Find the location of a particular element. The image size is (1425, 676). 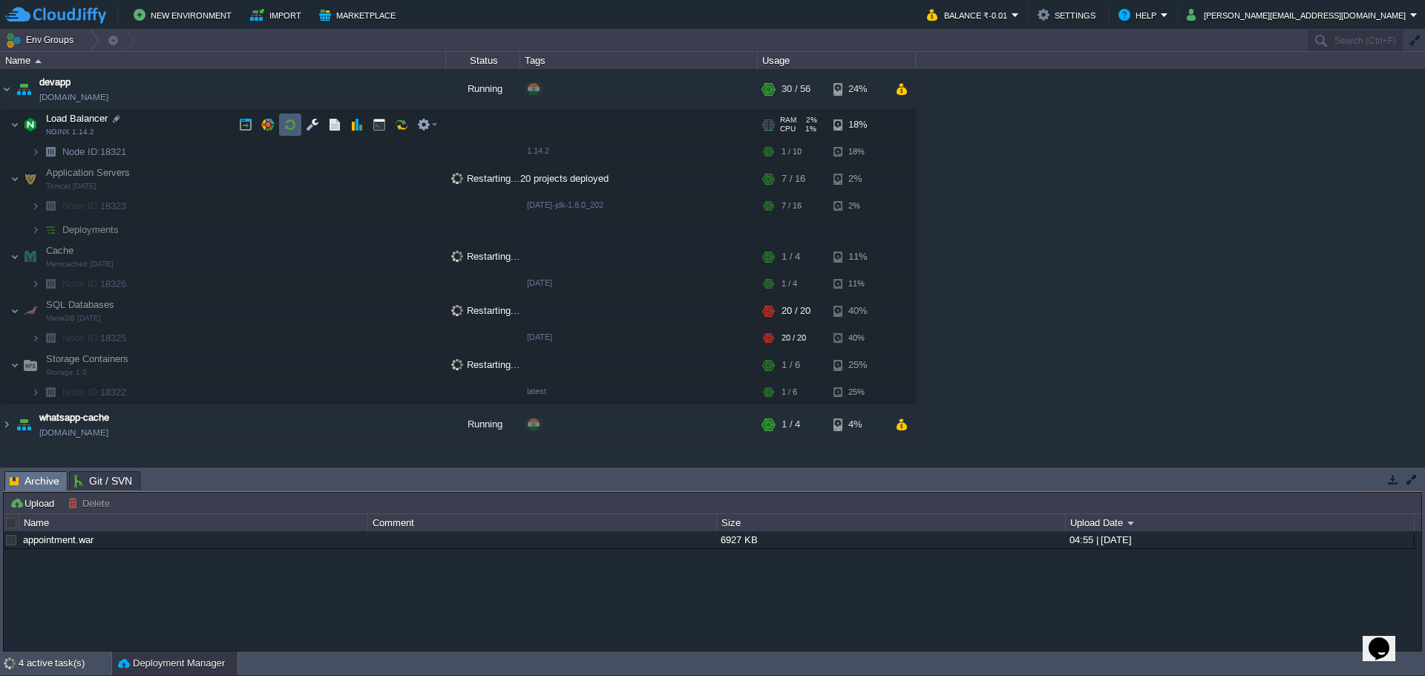

a: appointment.war is located at coordinates (58, 540).